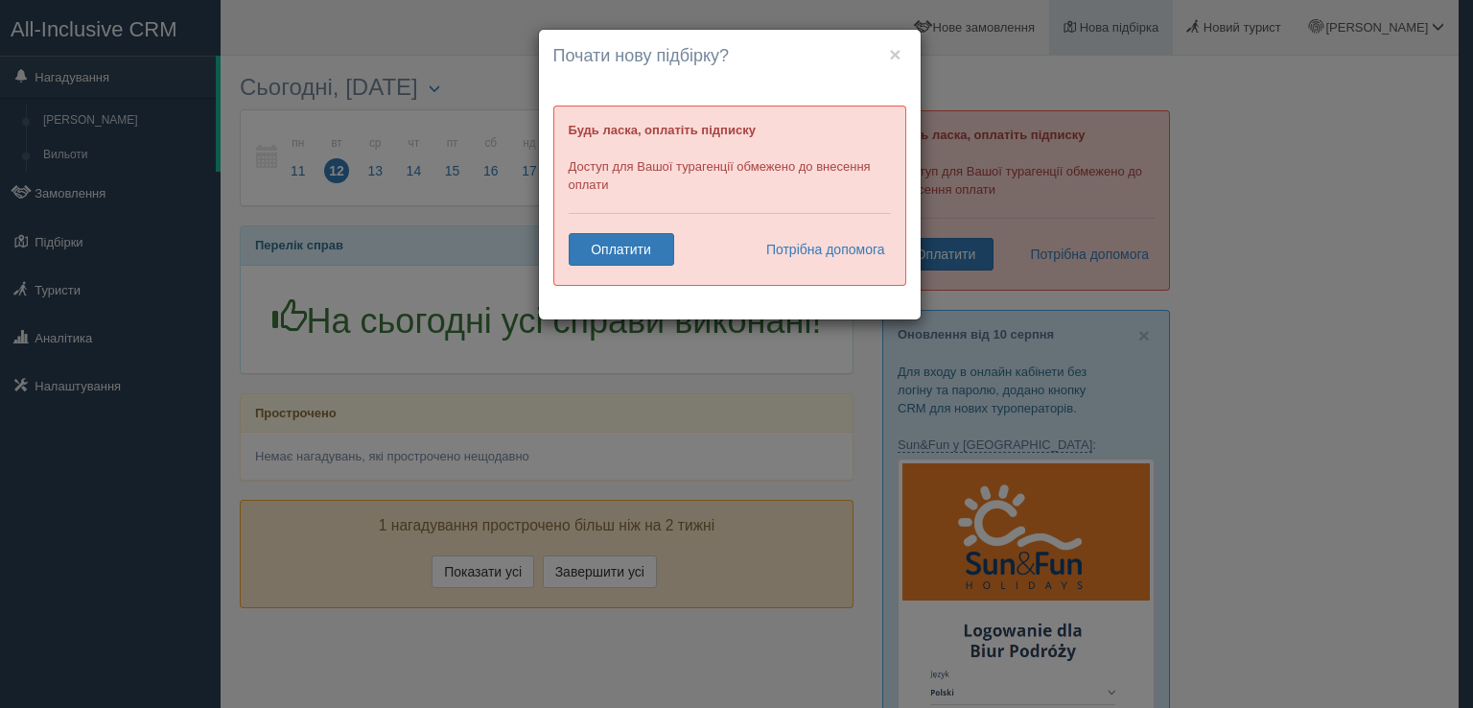  What do you see at coordinates (730, 196) in the screenshot?
I see `div: Доступ для Вашої турагенції обмежено до внесення оплати` at bounding box center [730, 196].